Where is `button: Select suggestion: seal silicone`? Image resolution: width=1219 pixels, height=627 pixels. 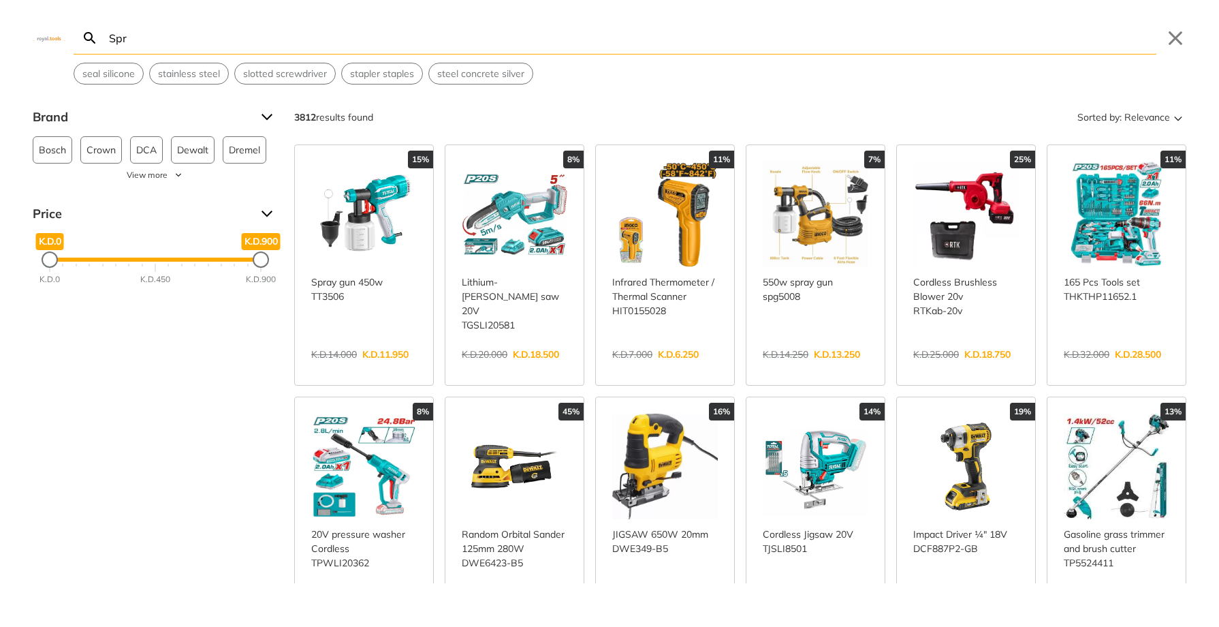 button: Select suggestion: seal silicone is located at coordinates (108, 74).